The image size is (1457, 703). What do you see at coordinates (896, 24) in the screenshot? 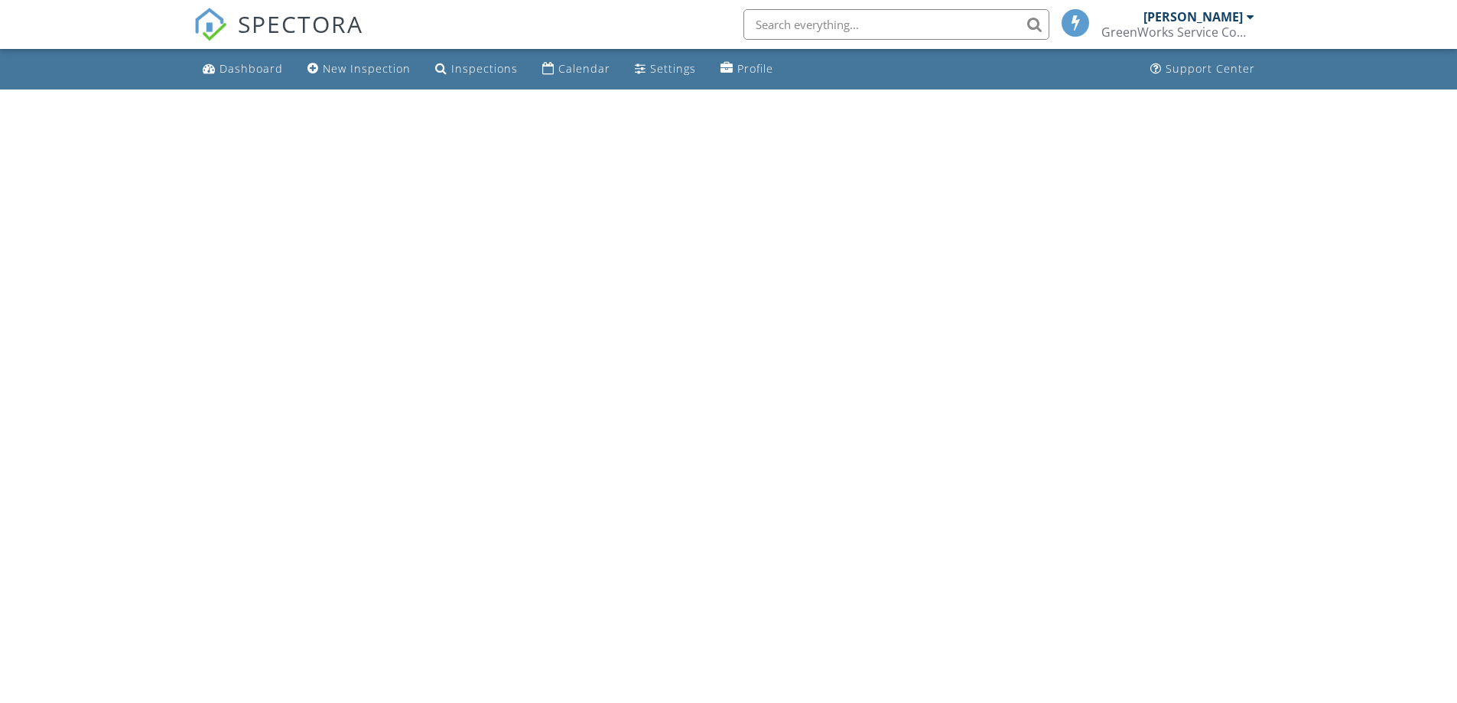
I see `input: Search everything...` at bounding box center [896, 24].